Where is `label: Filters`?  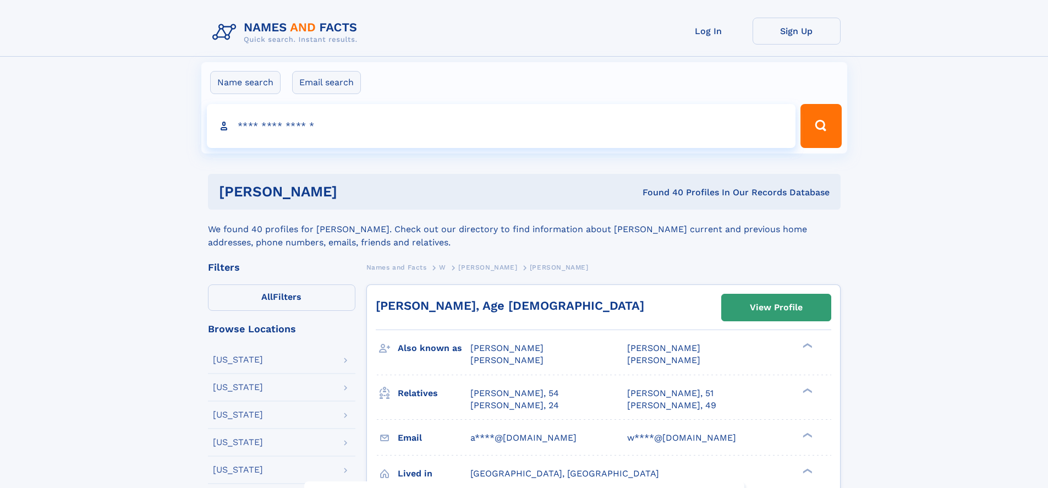
label: Filters is located at coordinates (282, 298).